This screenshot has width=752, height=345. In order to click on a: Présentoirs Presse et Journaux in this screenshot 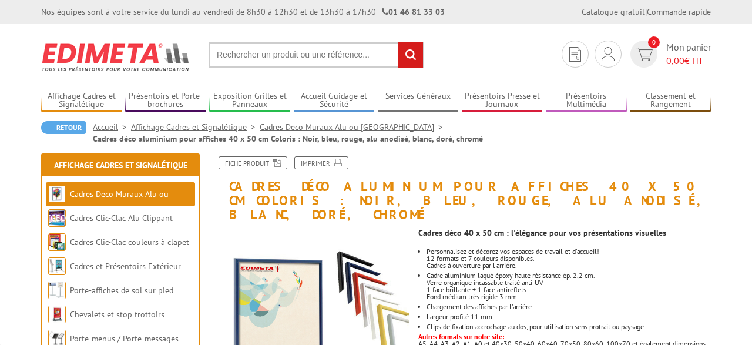, I will do `click(502, 100)`.